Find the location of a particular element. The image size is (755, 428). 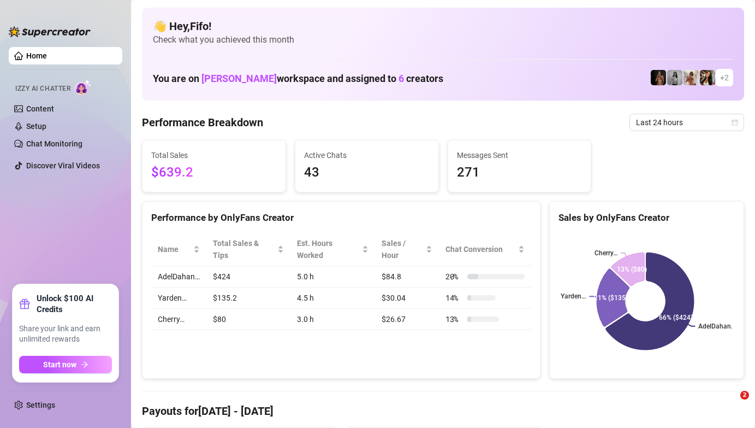

span: Sales / Hour is located at coordinates (402, 249).